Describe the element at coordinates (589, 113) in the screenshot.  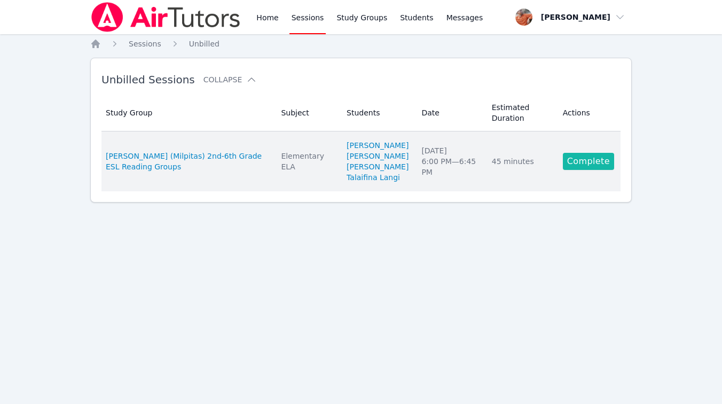
I see `th: Actions` at that location.